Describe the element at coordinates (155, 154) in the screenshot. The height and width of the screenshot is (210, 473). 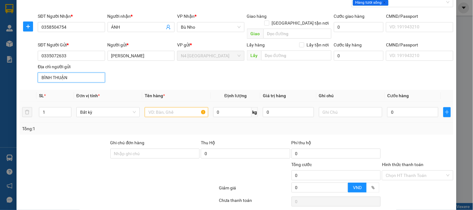
I see `input: Ghi chú đơn hàng` at that location.